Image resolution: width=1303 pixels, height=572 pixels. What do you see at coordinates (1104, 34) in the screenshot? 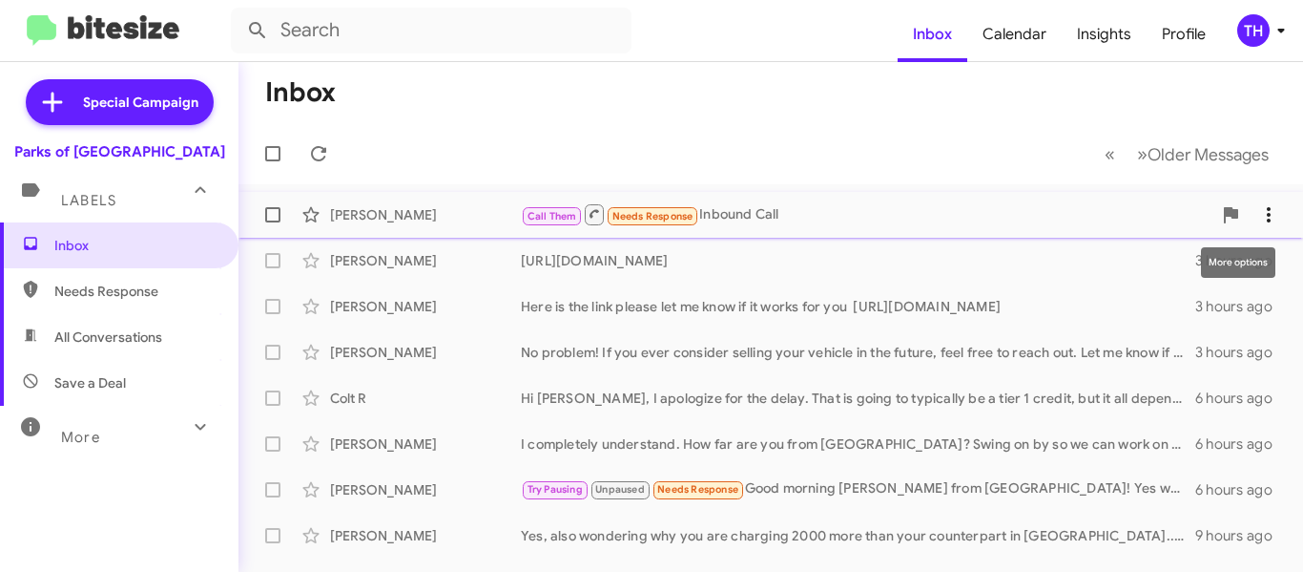
I see `a: Insights` at bounding box center [1104, 34].